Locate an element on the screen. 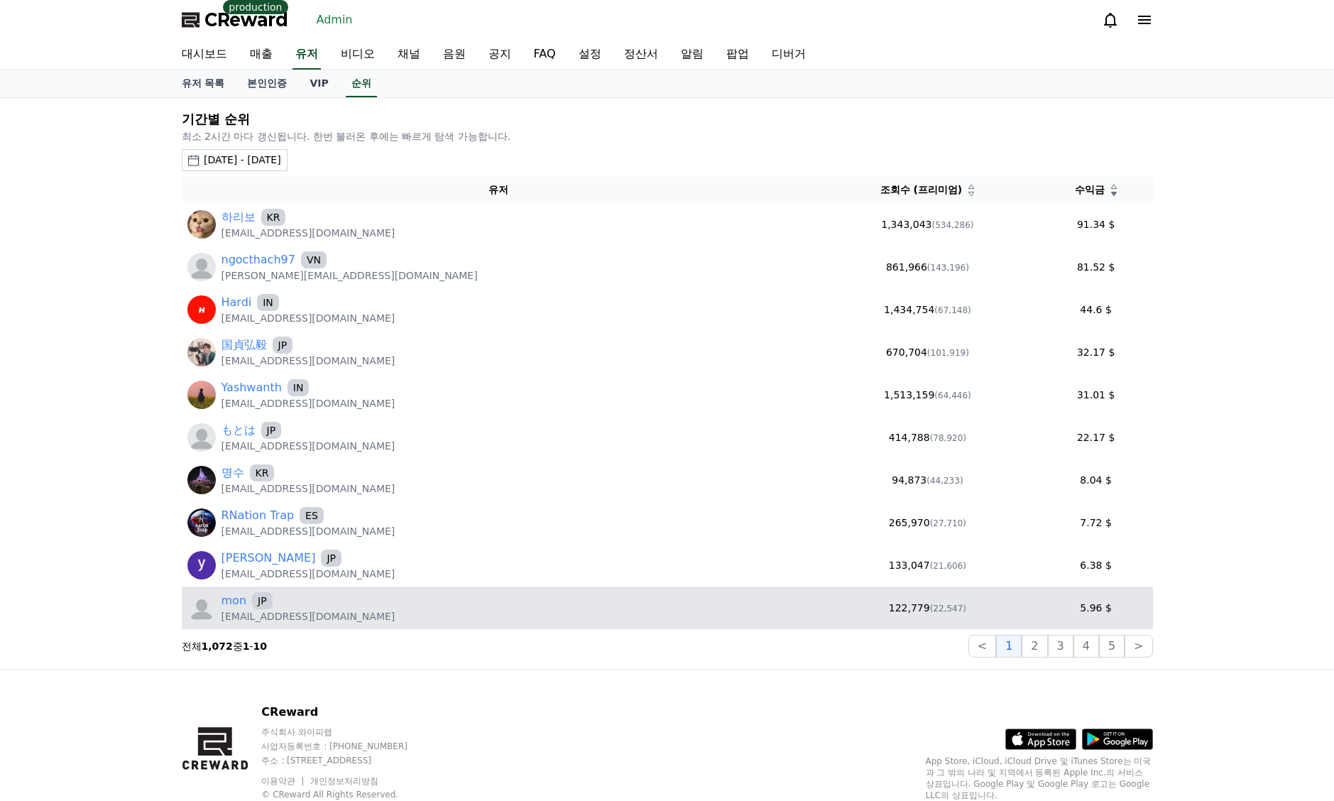 The width and height of the screenshot is (1334, 801). img: http://k.kakaocdn.net/dn/b4uBtL/btsLNw5KgVN/QKZ7aqMfEl2ddIglP1J1kk/img_640x640.jpg is located at coordinates (202, 480).